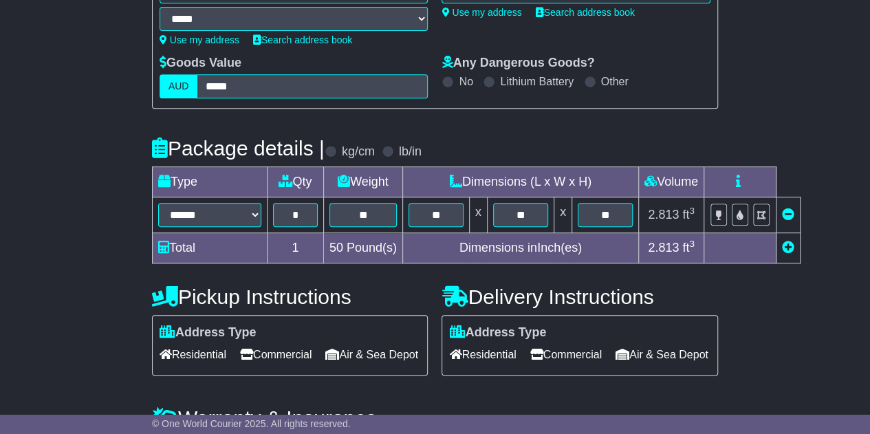  What do you see at coordinates (518, 63) in the screenshot?
I see `label: Any Dangerous Goods?` at bounding box center [518, 63].